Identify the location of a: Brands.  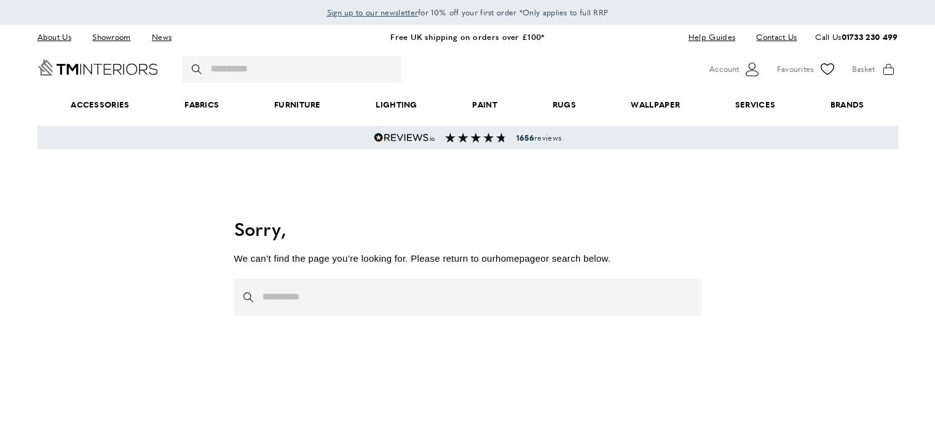
(847, 104).